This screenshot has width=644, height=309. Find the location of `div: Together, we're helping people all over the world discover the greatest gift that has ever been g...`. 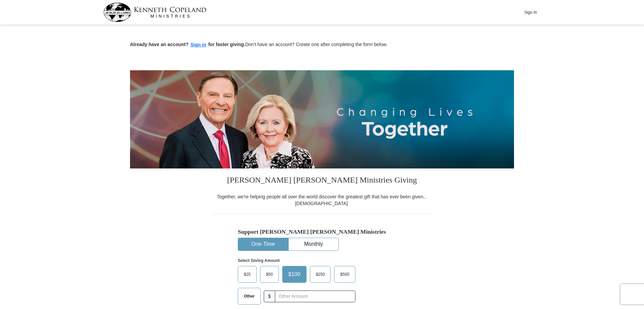

div: Together, we're helping people all over the world discover the greatest gift that has ever been g... is located at coordinates (322, 200).